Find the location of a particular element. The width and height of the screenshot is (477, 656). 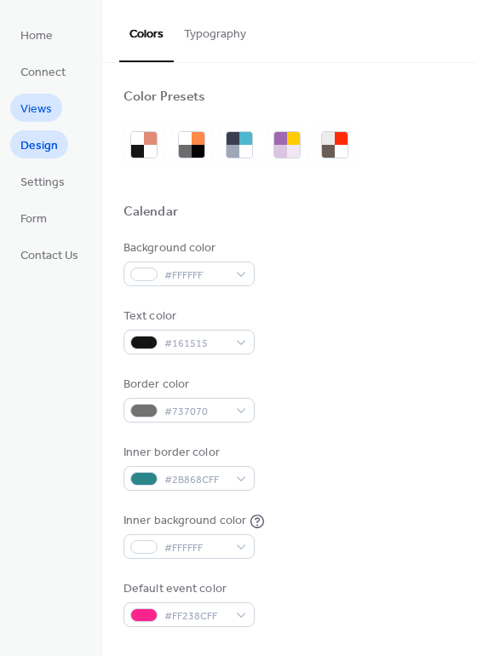

span: Contact Us is located at coordinates (49, 256).